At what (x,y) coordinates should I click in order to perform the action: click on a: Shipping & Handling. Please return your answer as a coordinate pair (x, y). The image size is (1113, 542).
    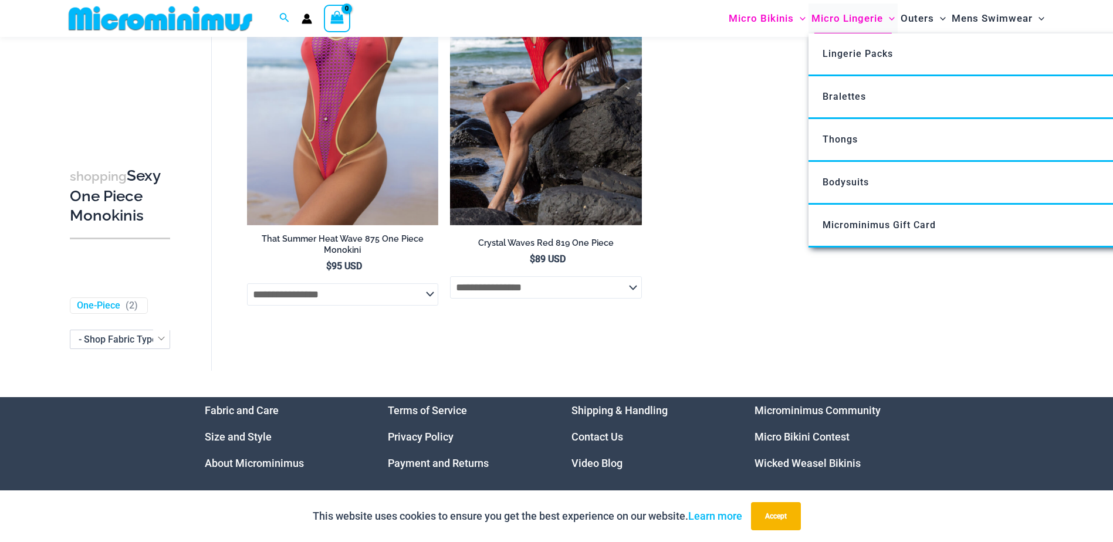
    Looking at the image, I should click on (619, 410).